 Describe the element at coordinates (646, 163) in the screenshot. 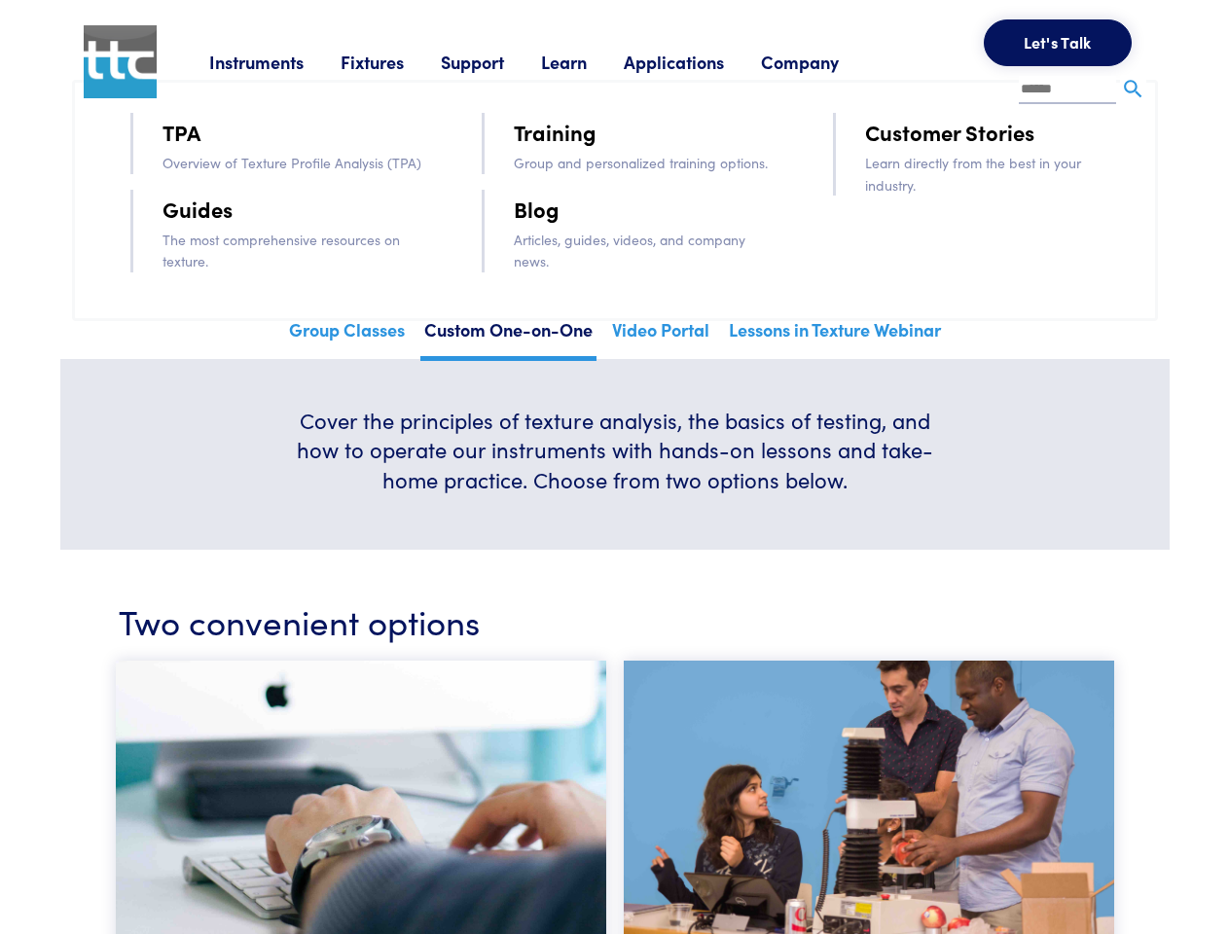

I see `p: Group and personalized training options.` at that location.